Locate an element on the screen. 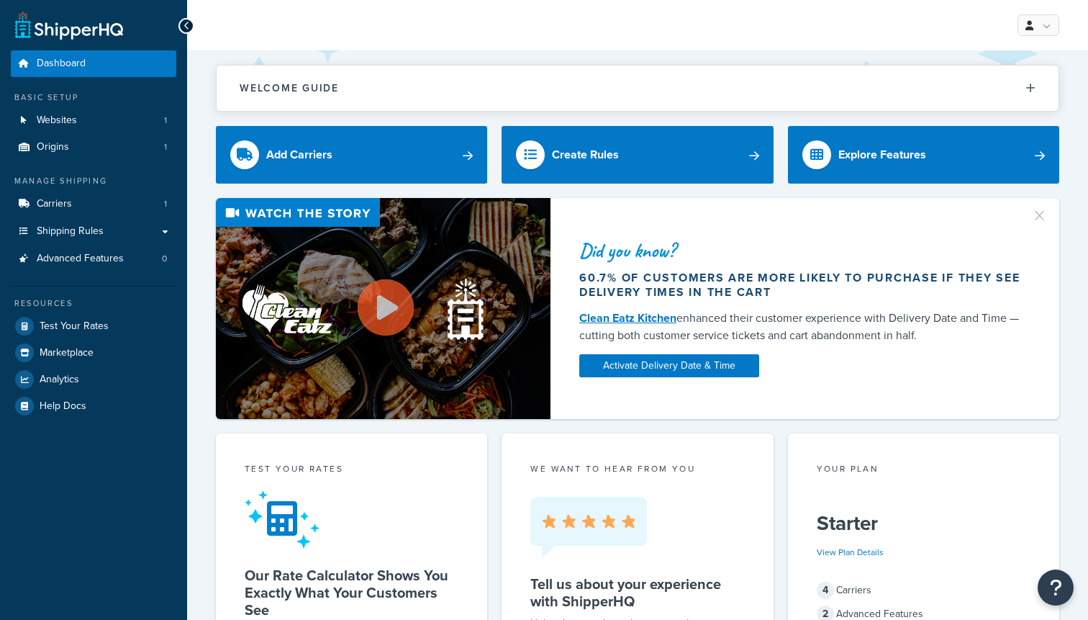 The image size is (1088, 620). li: Dashboard is located at coordinates (94, 63).